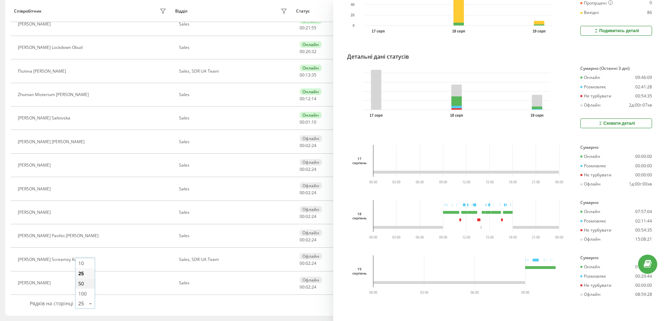 This screenshot has width=666, height=321. What do you see at coordinates (616, 123) in the screenshot?
I see `div: Сховати деталі` at bounding box center [616, 123].